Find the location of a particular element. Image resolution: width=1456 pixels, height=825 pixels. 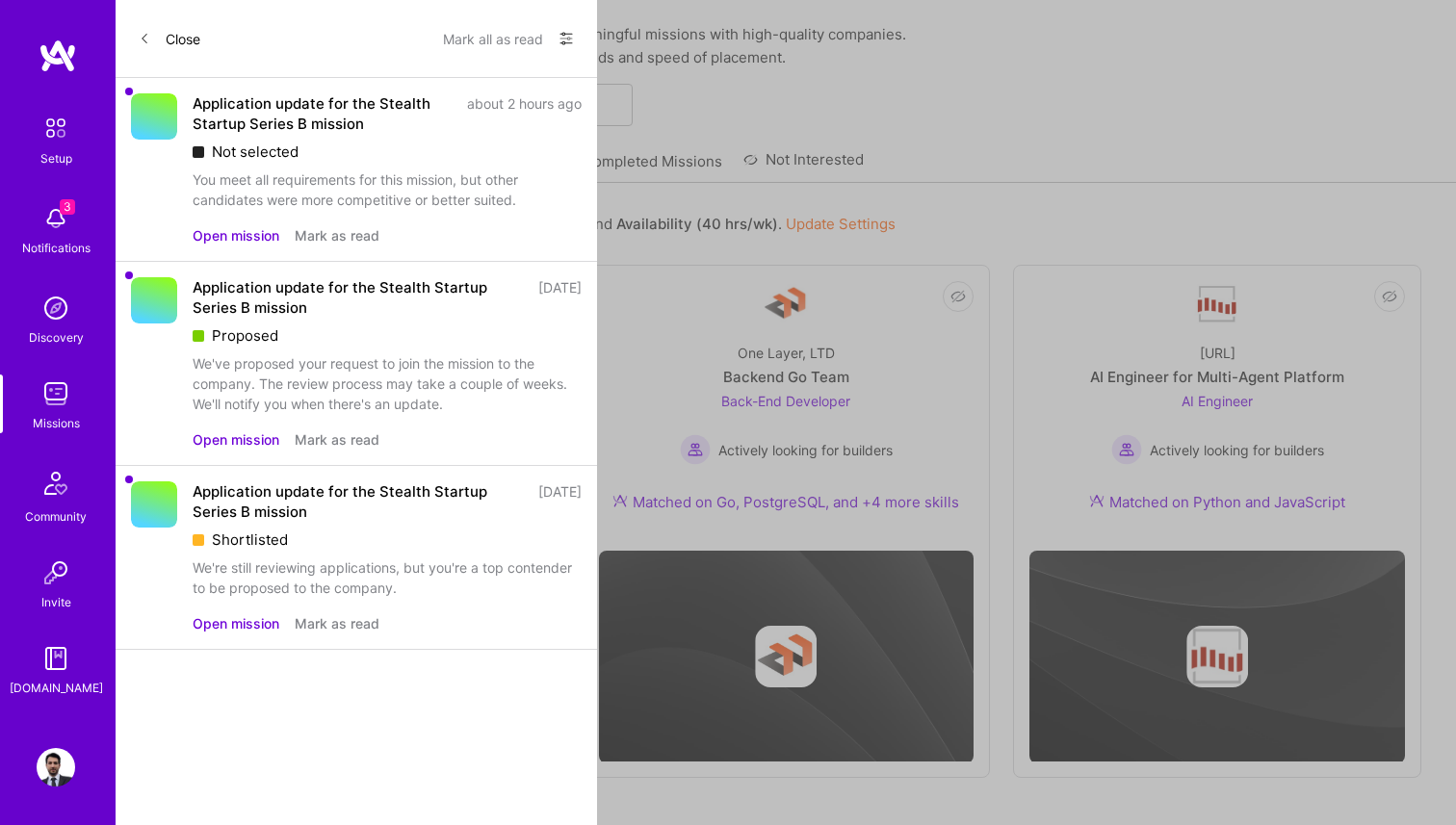

img: discovery is located at coordinates (56, 308).